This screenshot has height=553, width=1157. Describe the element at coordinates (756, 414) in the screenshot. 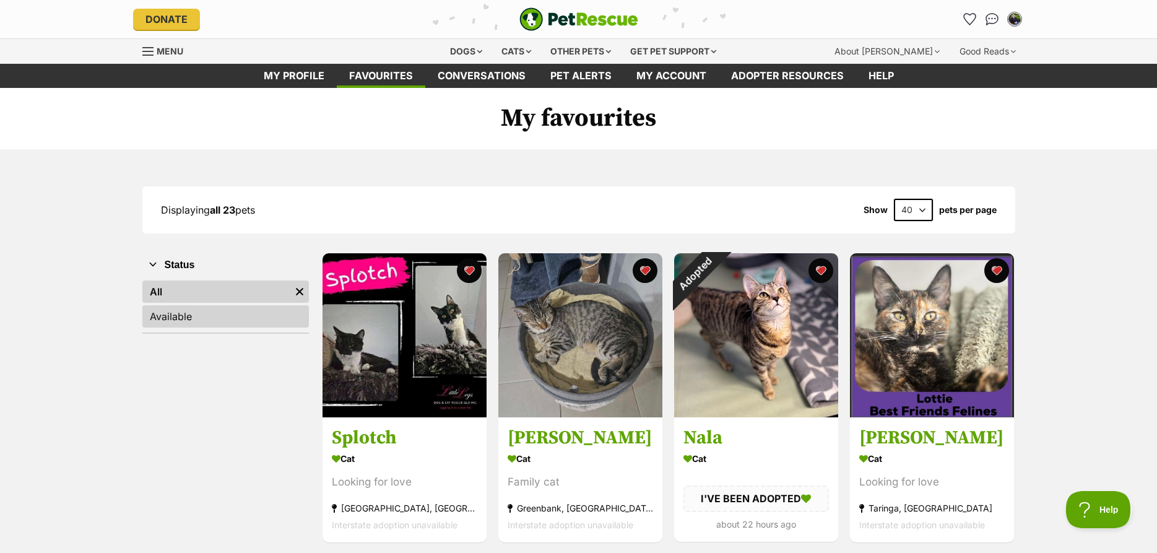

I see `a: Adopted` at that location.